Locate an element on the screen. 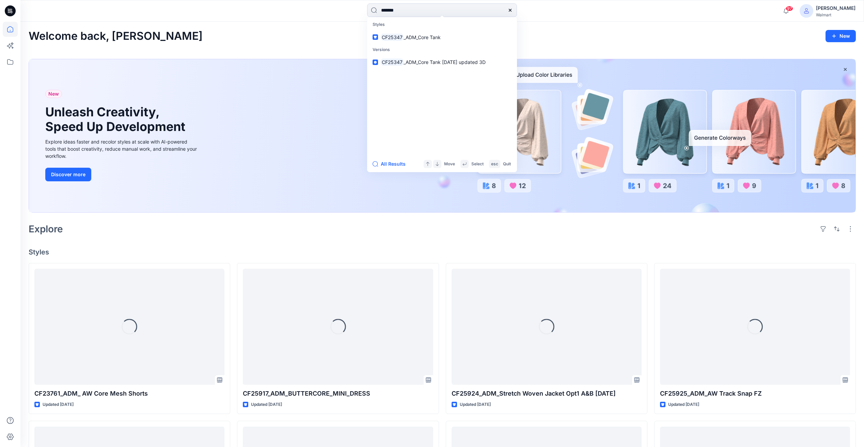 The image size is (864, 447). p: Select is located at coordinates (477, 164).